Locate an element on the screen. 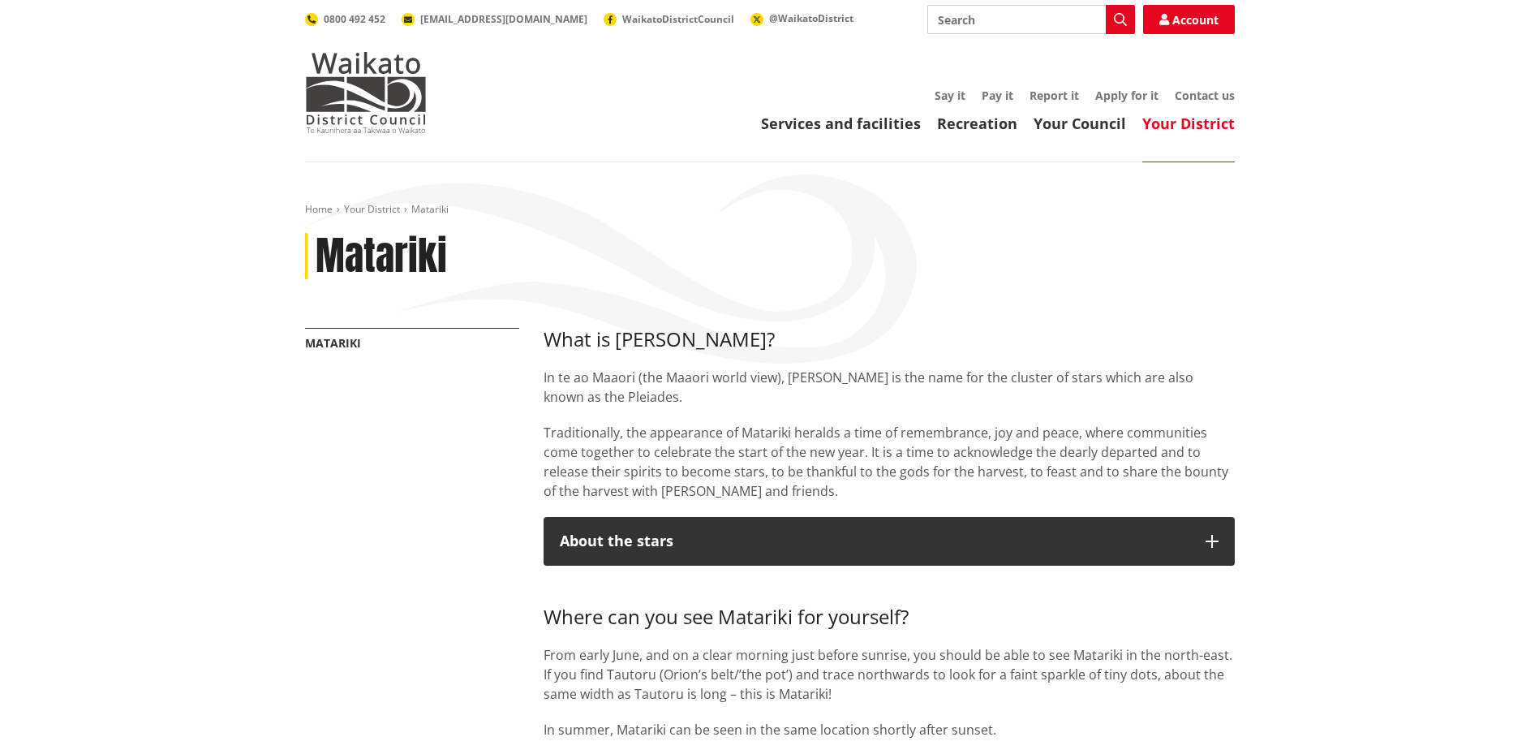 Image resolution: width=1539 pixels, height=750 pixels. a: Recreation is located at coordinates (977, 123).